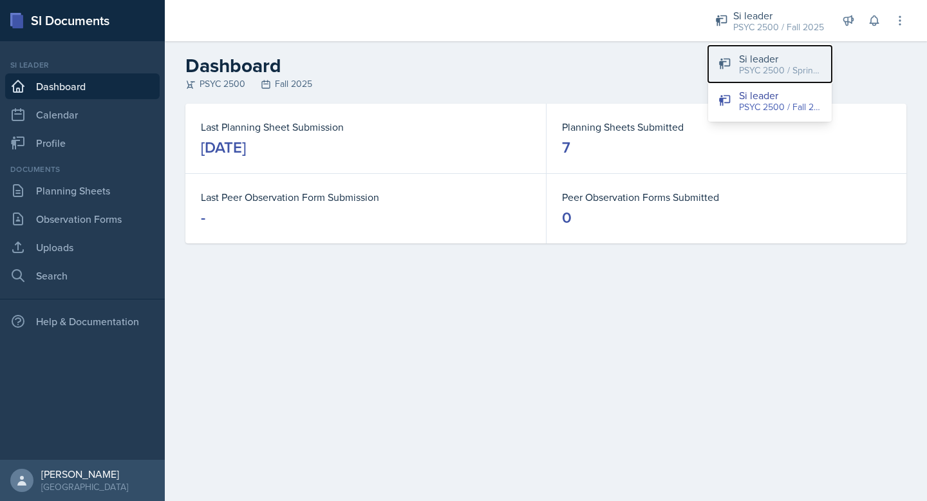 This screenshot has height=501, width=927. What do you see at coordinates (82, 276) in the screenshot?
I see `a: Search` at bounding box center [82, 276].